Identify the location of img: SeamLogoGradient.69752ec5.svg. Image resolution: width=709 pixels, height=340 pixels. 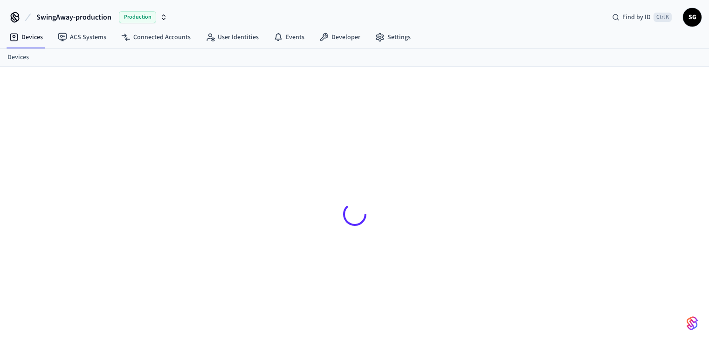
(692, 323).